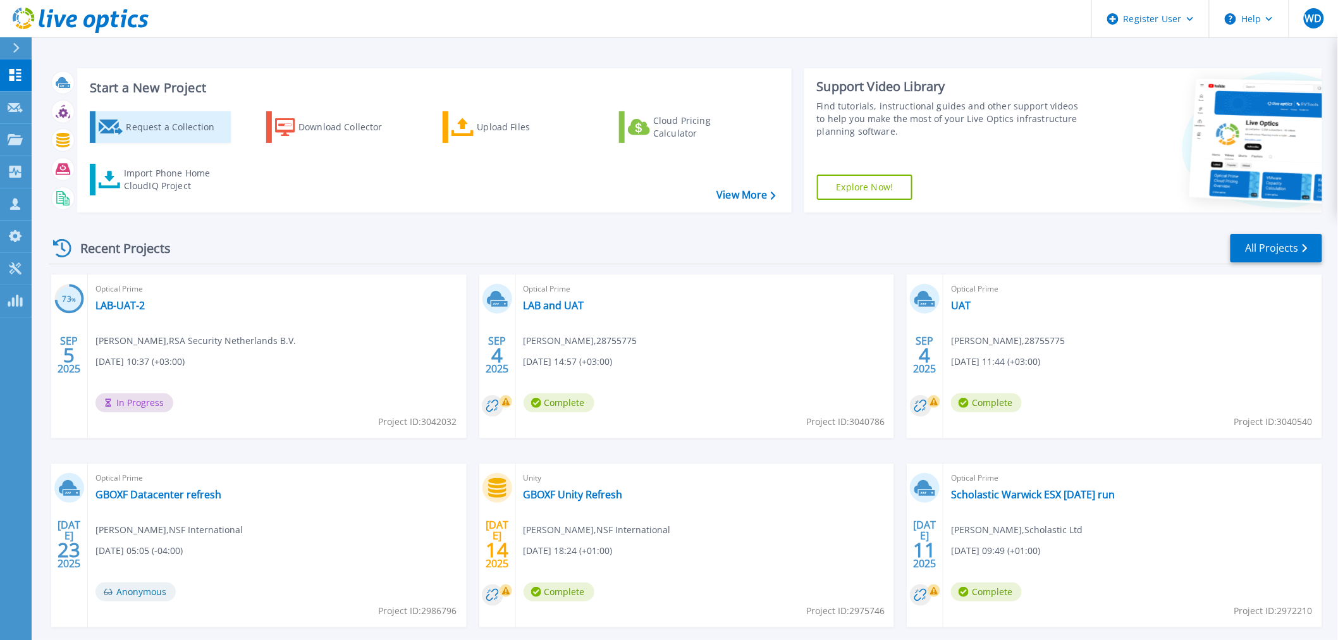  What do you see at coordinates (134, 403) in the screenshot?
I see `span: In Progress` at bounding box center [134, 403].